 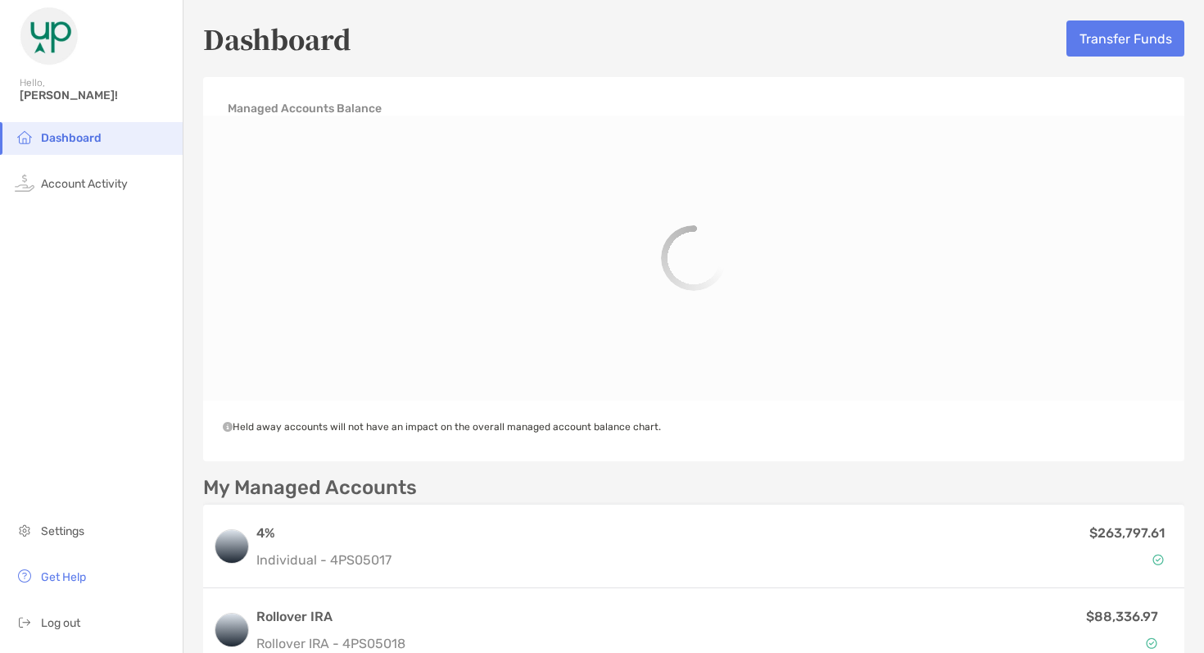 What do you see at coordinates (84, 184) in the screenshot?
I see `span: Account Activity` at bounding box center [84, 184].